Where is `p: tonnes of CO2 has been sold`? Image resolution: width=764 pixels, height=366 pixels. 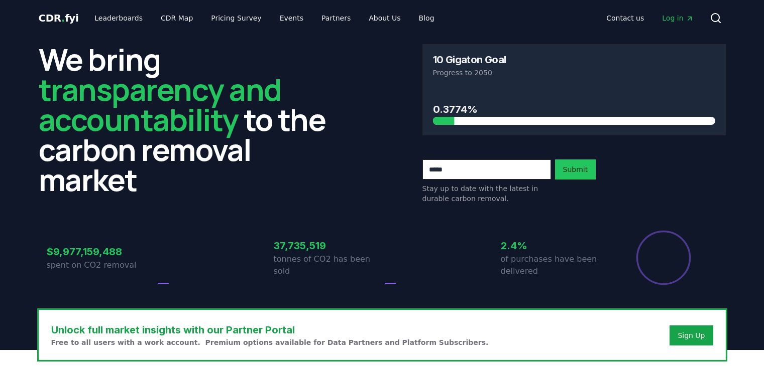 p: tonnes of CO2 has been sold is located at coordinates (328, 266).